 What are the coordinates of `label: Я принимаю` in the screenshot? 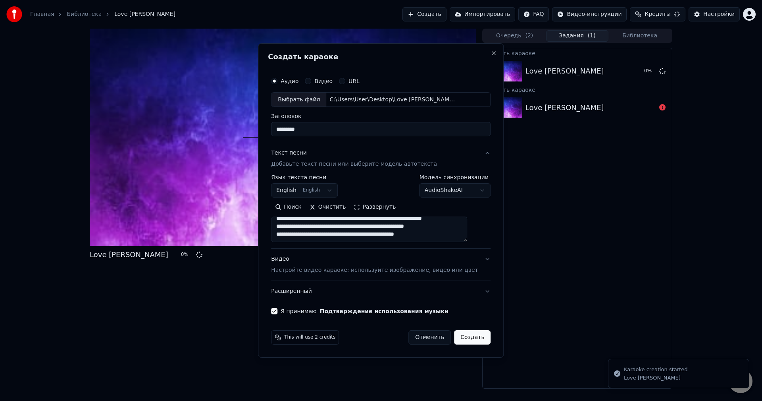 It's located at (365, 311).